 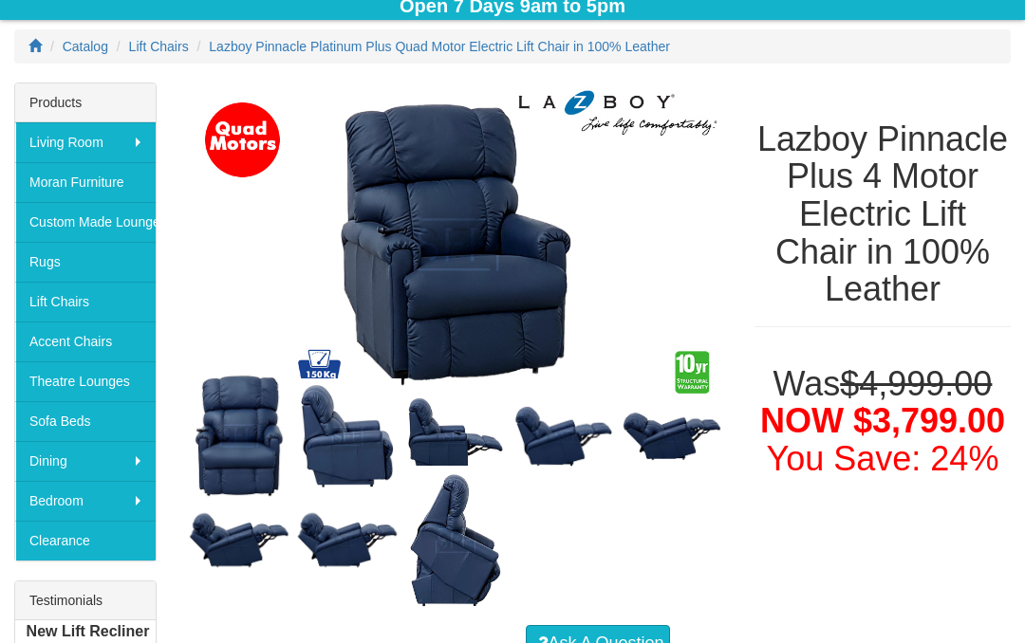 I want to click on span: Catalog, so click(x=85, y=46).